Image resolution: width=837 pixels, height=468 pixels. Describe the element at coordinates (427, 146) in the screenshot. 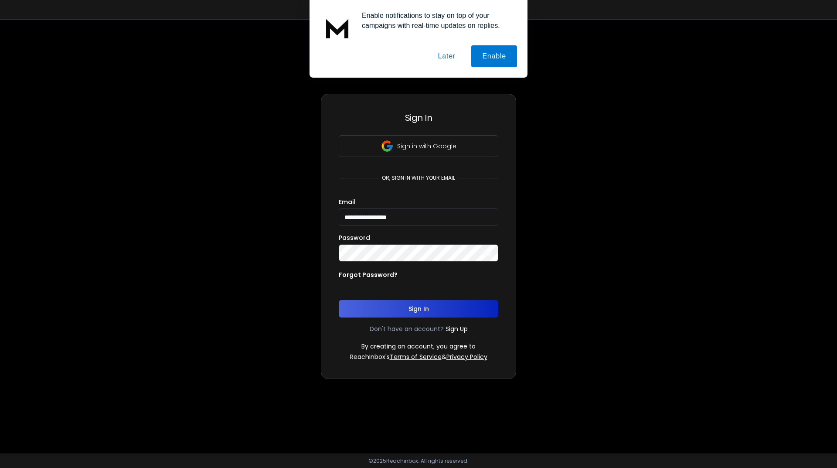

I see `p: Sign in with Google` at that location.